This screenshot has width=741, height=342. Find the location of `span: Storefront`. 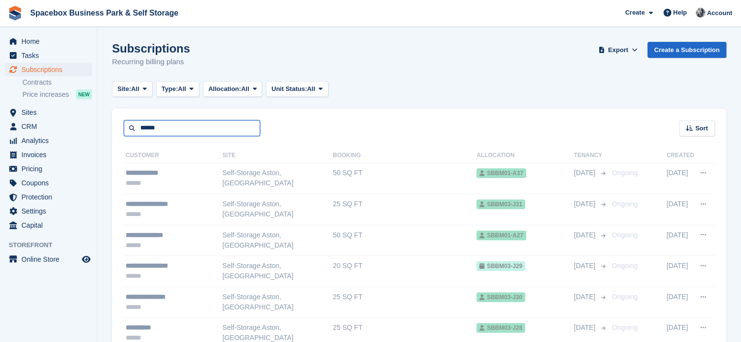

span: Storefront is located at coordinates (53, 246).